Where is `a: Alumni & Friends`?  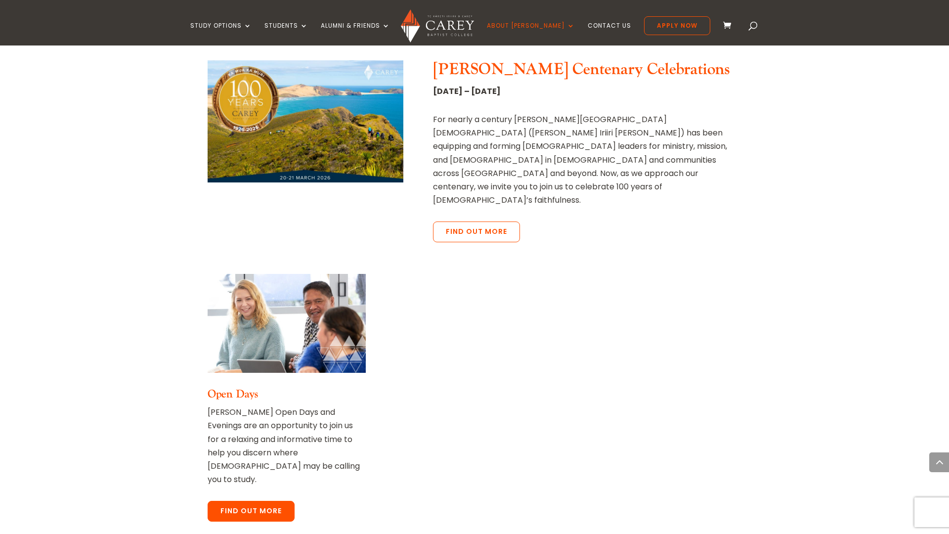
a: Alumni & Friends is located at coordinates (355, 34).